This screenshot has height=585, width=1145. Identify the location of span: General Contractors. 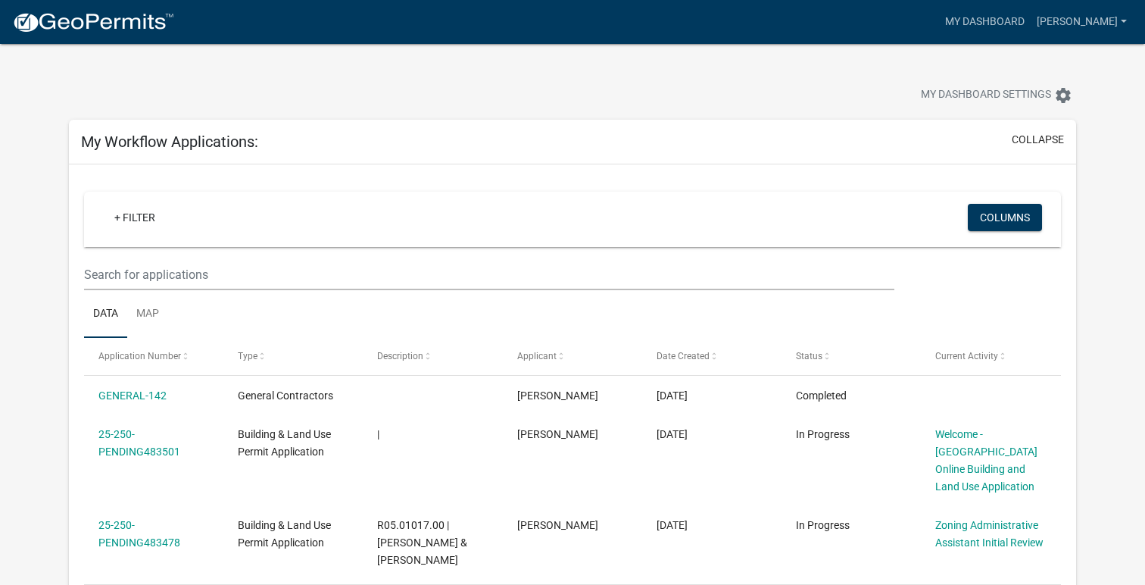
(285, 395).